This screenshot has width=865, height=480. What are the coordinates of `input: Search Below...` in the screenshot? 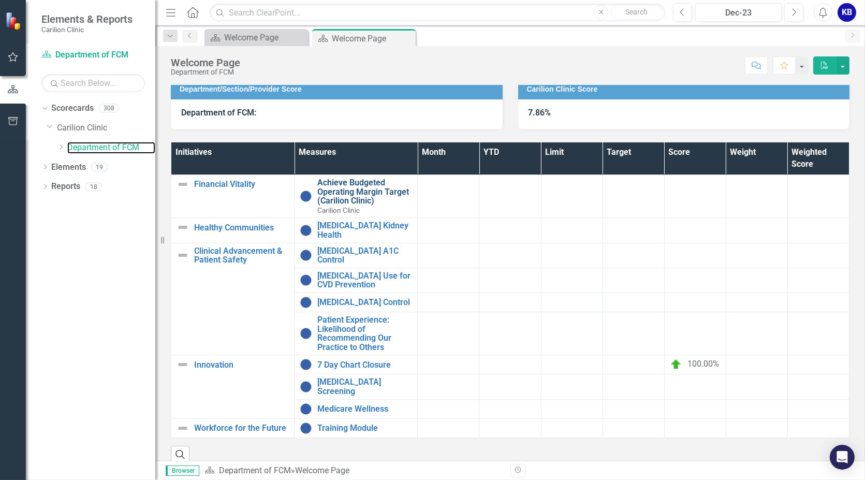 It's located at (93, 83).